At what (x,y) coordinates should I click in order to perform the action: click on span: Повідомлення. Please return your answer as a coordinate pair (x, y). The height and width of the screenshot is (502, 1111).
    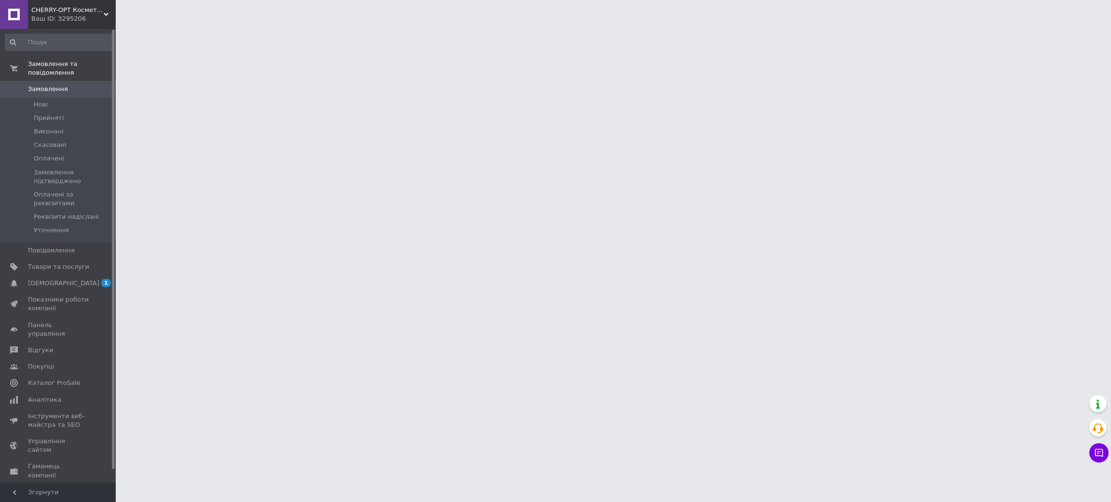
    Looking at the image, I should click on (51, 251).